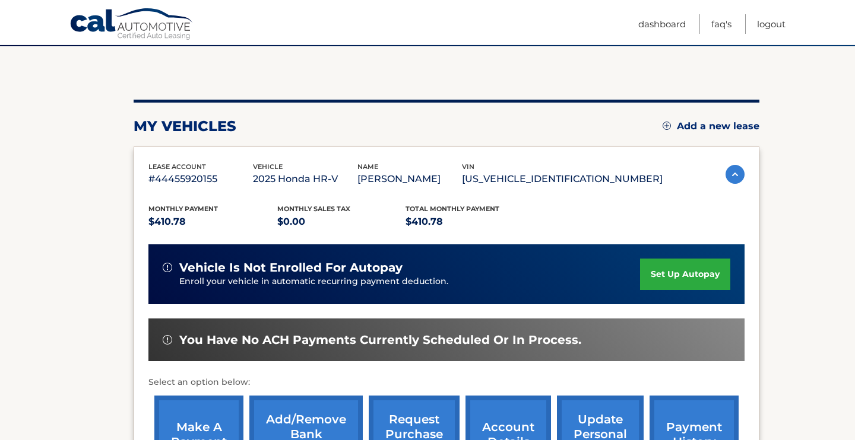  Describe the element at coordinates (268, 167) in the screenshot. I see `span: vehicle` at that location.